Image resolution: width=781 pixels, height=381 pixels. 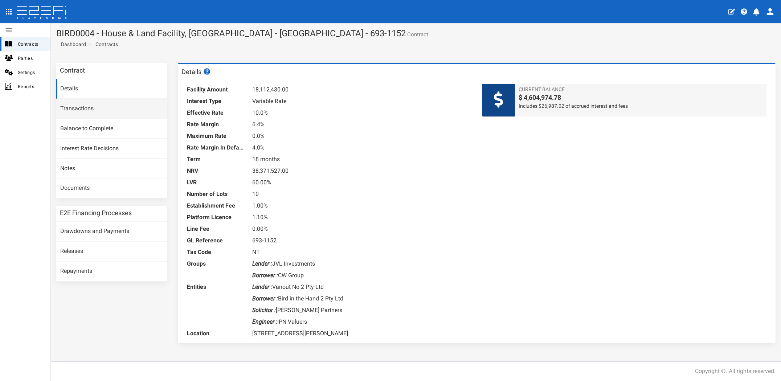 What do you see at coordinates (111, 272) in the screenshot?
I see `a: Repayments` at bounding box center [111, 272].